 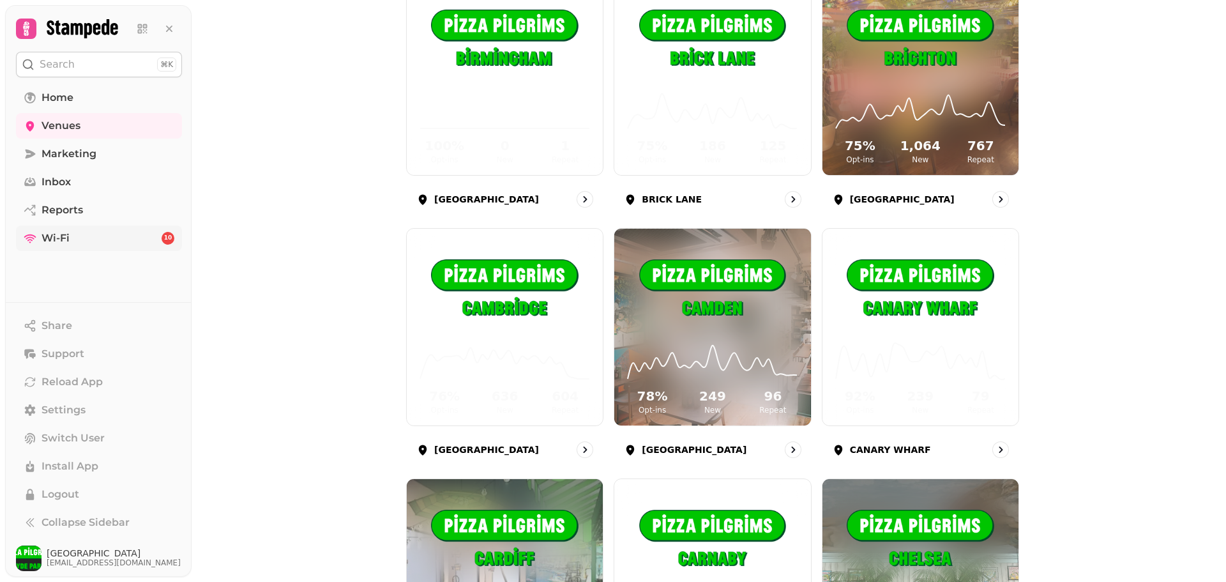 What do you see at coordinates (61, 126) in the screenshot?
I see `span: Venues` at bounding box center [61, 126].